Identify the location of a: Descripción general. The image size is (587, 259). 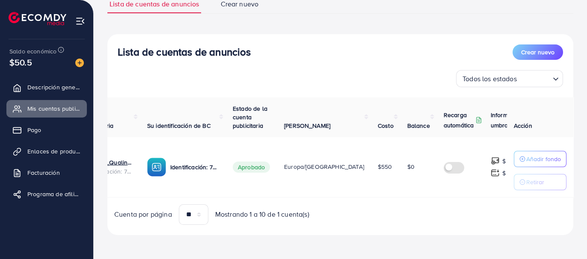
(47, 87).